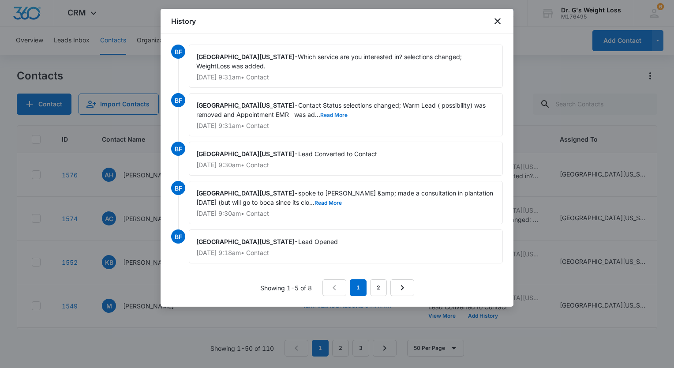 The height and width of the screenshot is (368, 674). What do you see at coordinates (318, 241) in the screenshot?
I see `span: Lead Opened` at bounding box center [318, 241].